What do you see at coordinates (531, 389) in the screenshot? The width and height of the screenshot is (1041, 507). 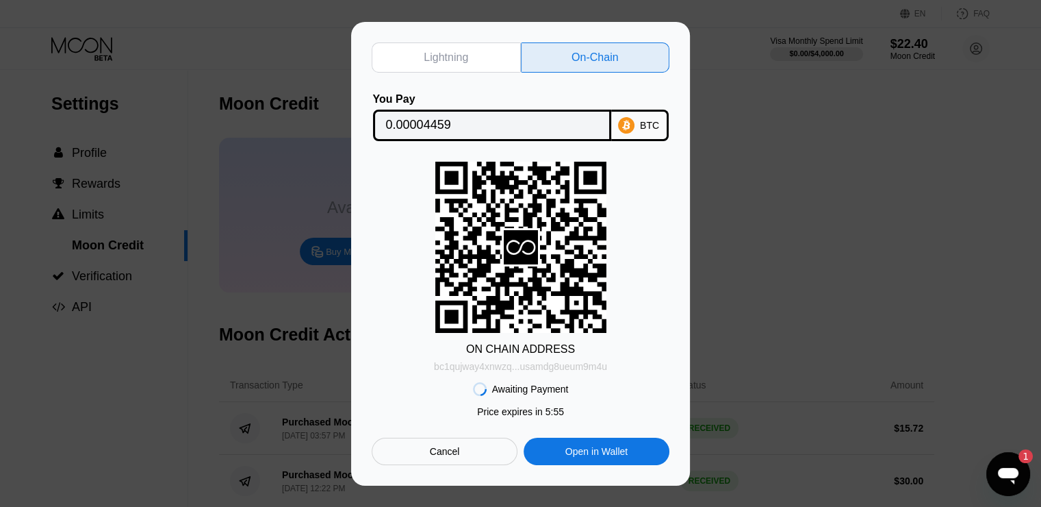 I see `div: Awaiting Payment` at bounding box center [531, 389].